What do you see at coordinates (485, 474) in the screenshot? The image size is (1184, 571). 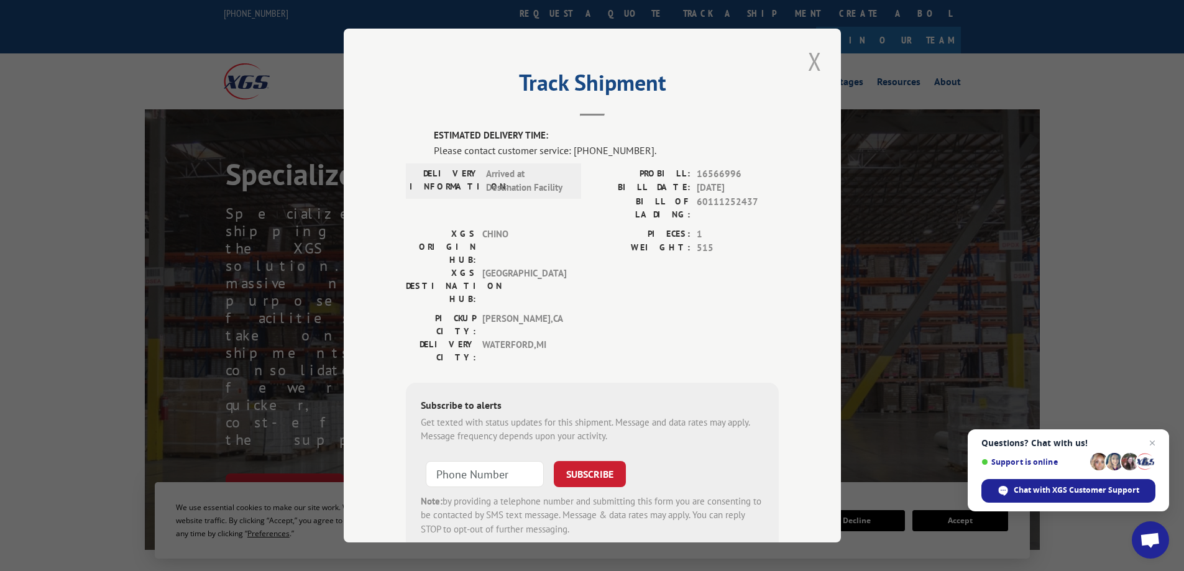 I see `input: Phone Number` at bounding box center [485, 474].